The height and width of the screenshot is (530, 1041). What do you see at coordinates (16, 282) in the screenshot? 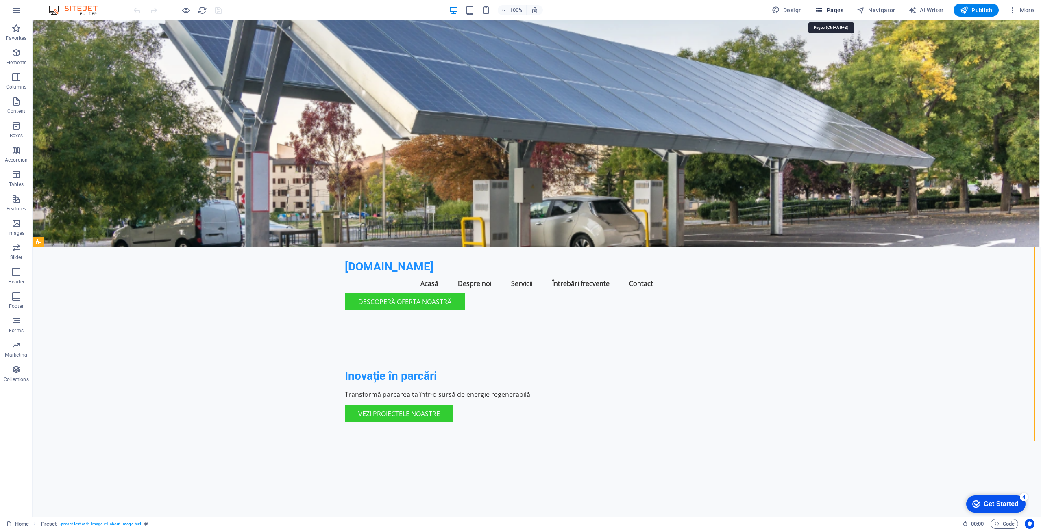
I see `p: Header` at bounding box center [16, 282].